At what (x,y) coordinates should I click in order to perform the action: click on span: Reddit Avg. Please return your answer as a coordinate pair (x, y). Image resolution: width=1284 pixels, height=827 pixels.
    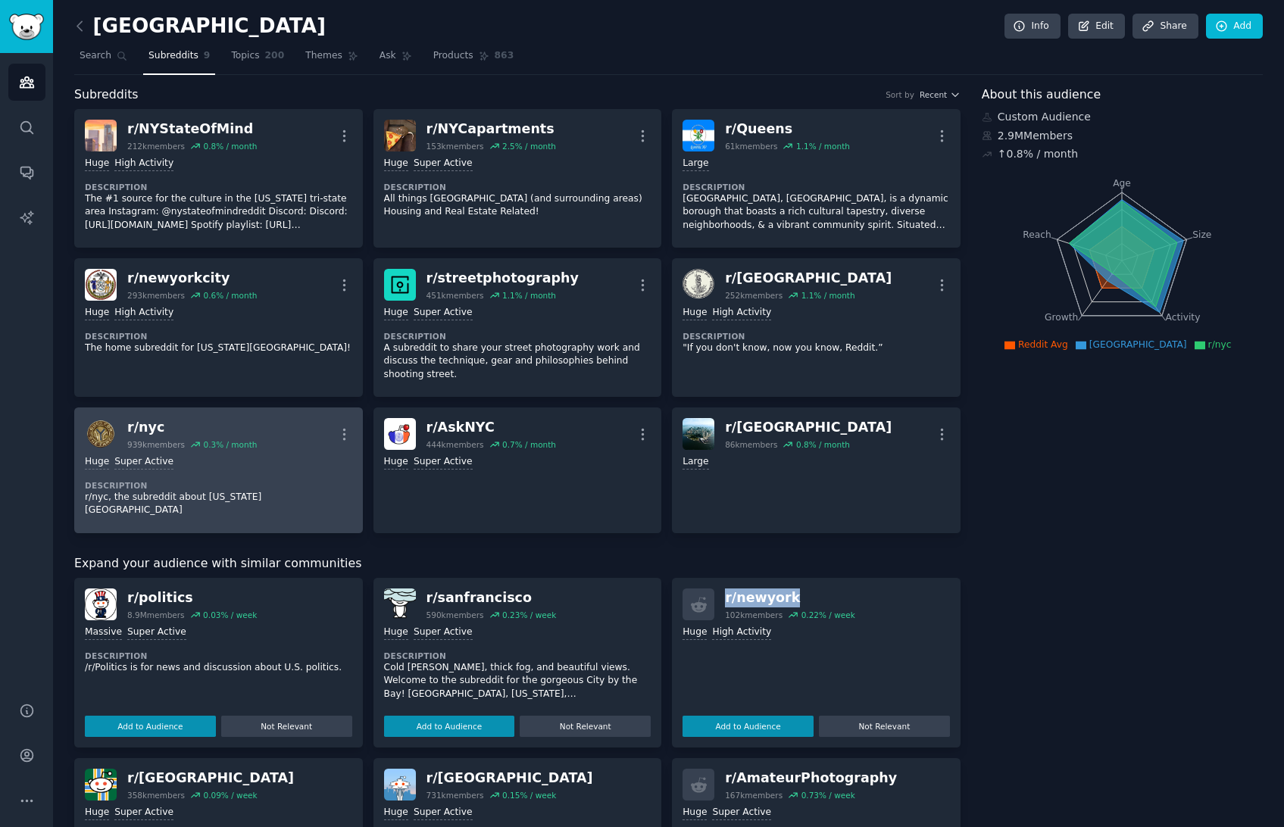
    Looking at the image, I should click on (1043, 345).